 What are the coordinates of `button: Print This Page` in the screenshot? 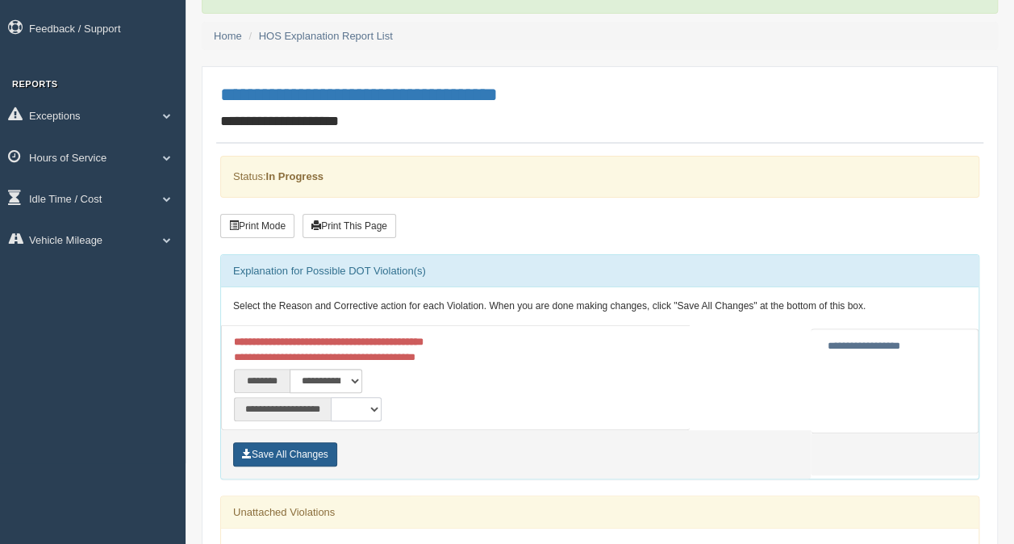 It's located at (349, 226).